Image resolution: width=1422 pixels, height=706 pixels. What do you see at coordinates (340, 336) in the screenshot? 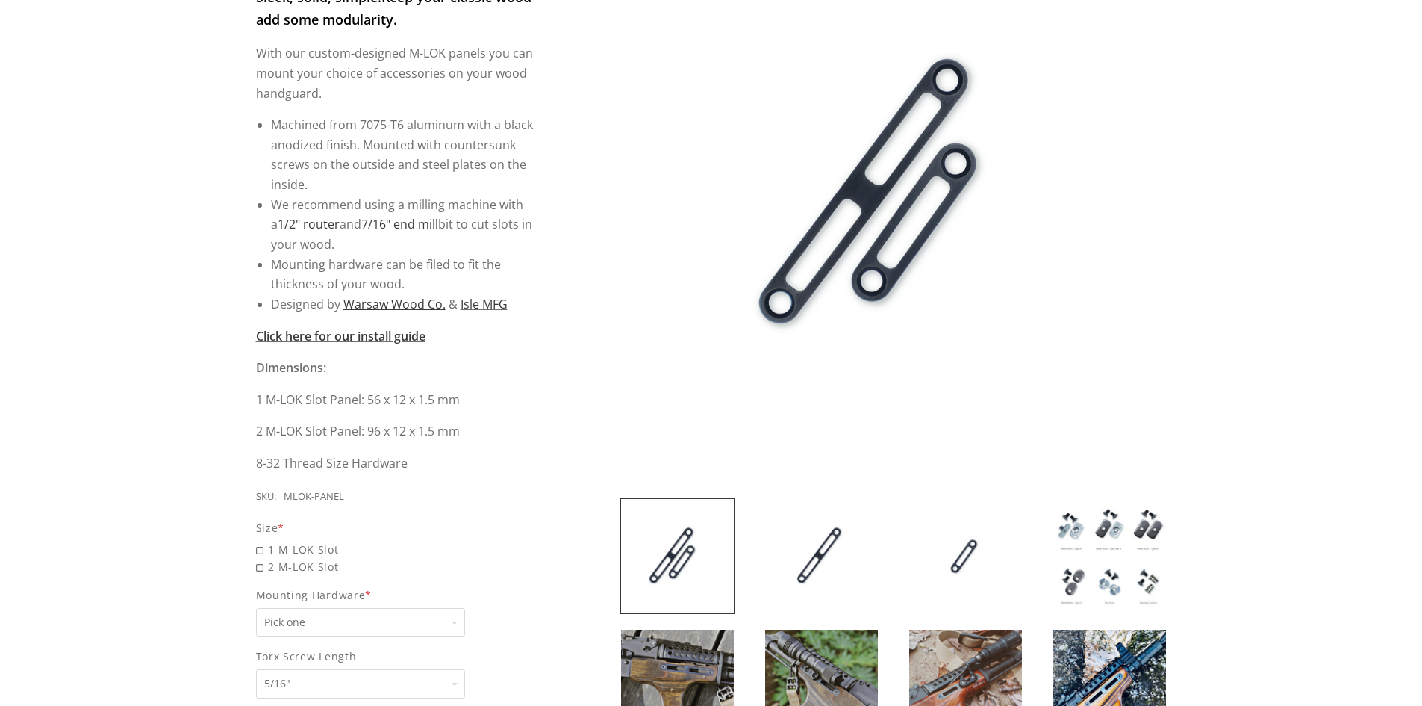
I see `strong: Click here for our install guide` at bounding box center [340, 336].